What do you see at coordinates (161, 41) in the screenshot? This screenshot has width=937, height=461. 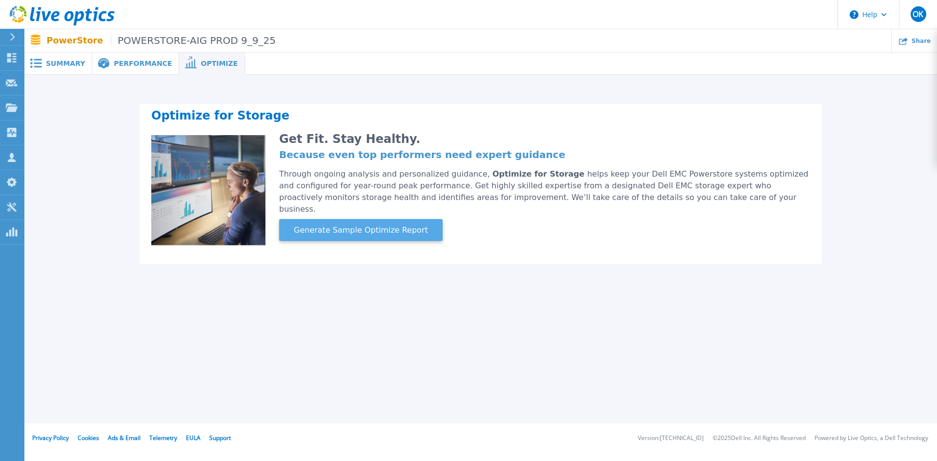 I see `p: PowerStore` at bounding box center [161, 41].